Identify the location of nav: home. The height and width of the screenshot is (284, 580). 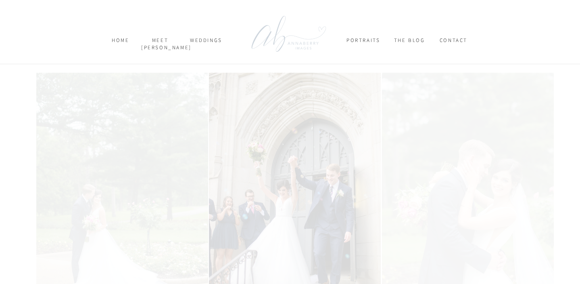
(121, 44).